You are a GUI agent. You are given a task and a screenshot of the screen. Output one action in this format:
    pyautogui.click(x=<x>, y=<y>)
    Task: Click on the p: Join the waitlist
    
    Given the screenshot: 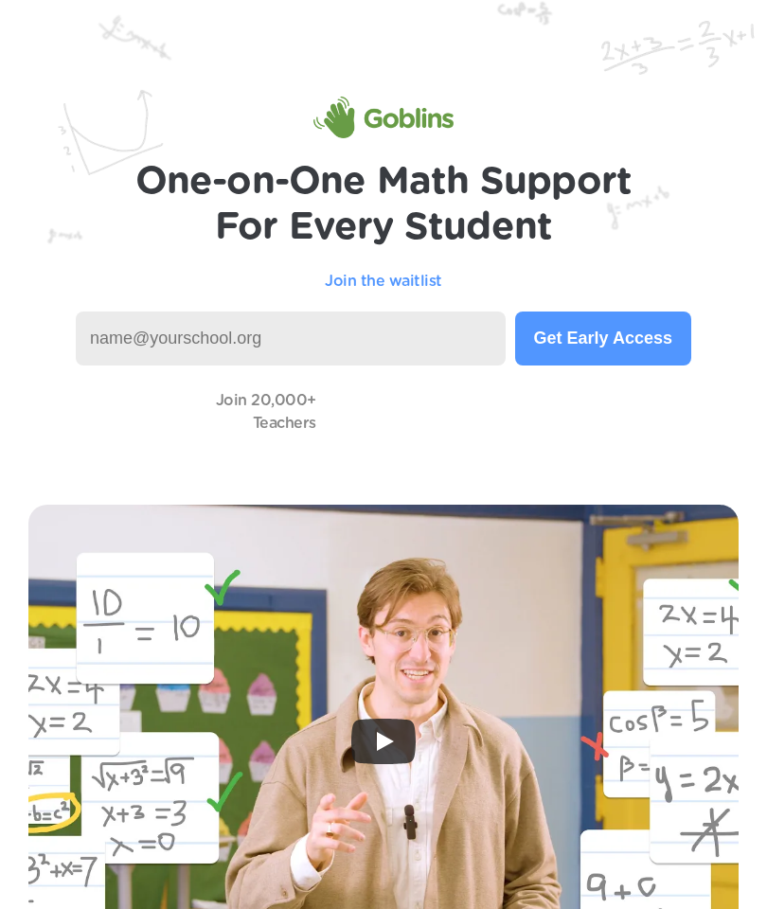 What is the action you would take?
    pyautogui.click(x=383, y=281)
    